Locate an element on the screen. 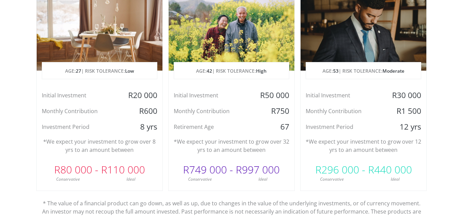 The width and height of the screenshot is (463, 217). div: R750 is located at coordinates (274, 111).